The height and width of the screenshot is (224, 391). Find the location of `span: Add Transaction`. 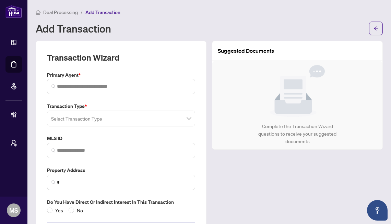

span: Add Transaction is located at coordinates (103, 12).